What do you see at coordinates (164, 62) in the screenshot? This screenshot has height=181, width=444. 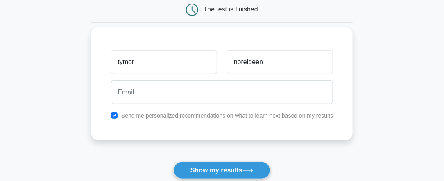 I see `input: First name` at bounding box center [164, 62].